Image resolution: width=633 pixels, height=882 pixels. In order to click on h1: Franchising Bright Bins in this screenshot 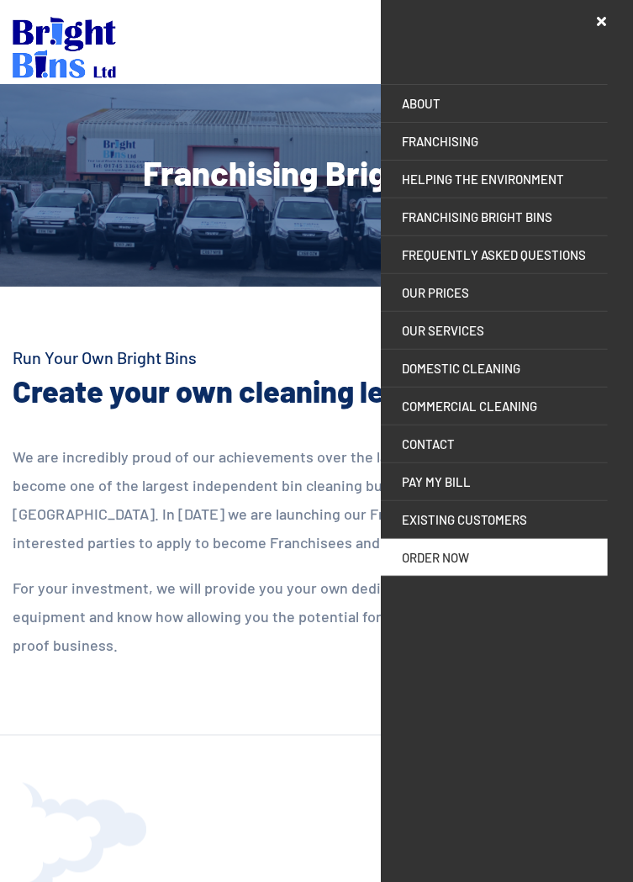, I will do `click(316, 172)`.